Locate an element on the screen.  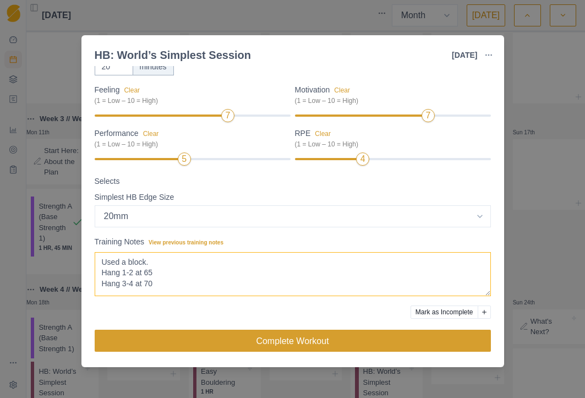
span: View previous training notes is located at coordinates (186, 242).